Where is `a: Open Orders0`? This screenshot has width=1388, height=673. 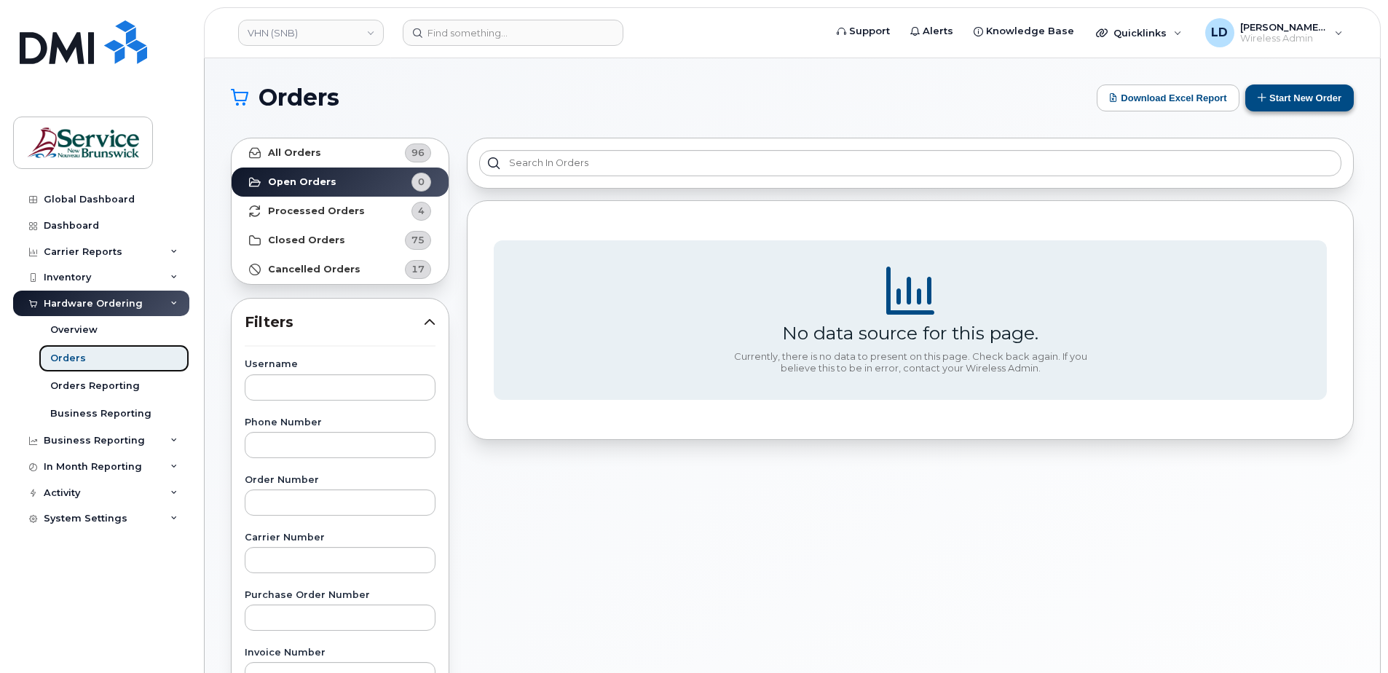
a: Open Orders0 is located at coordinates (340, 182).